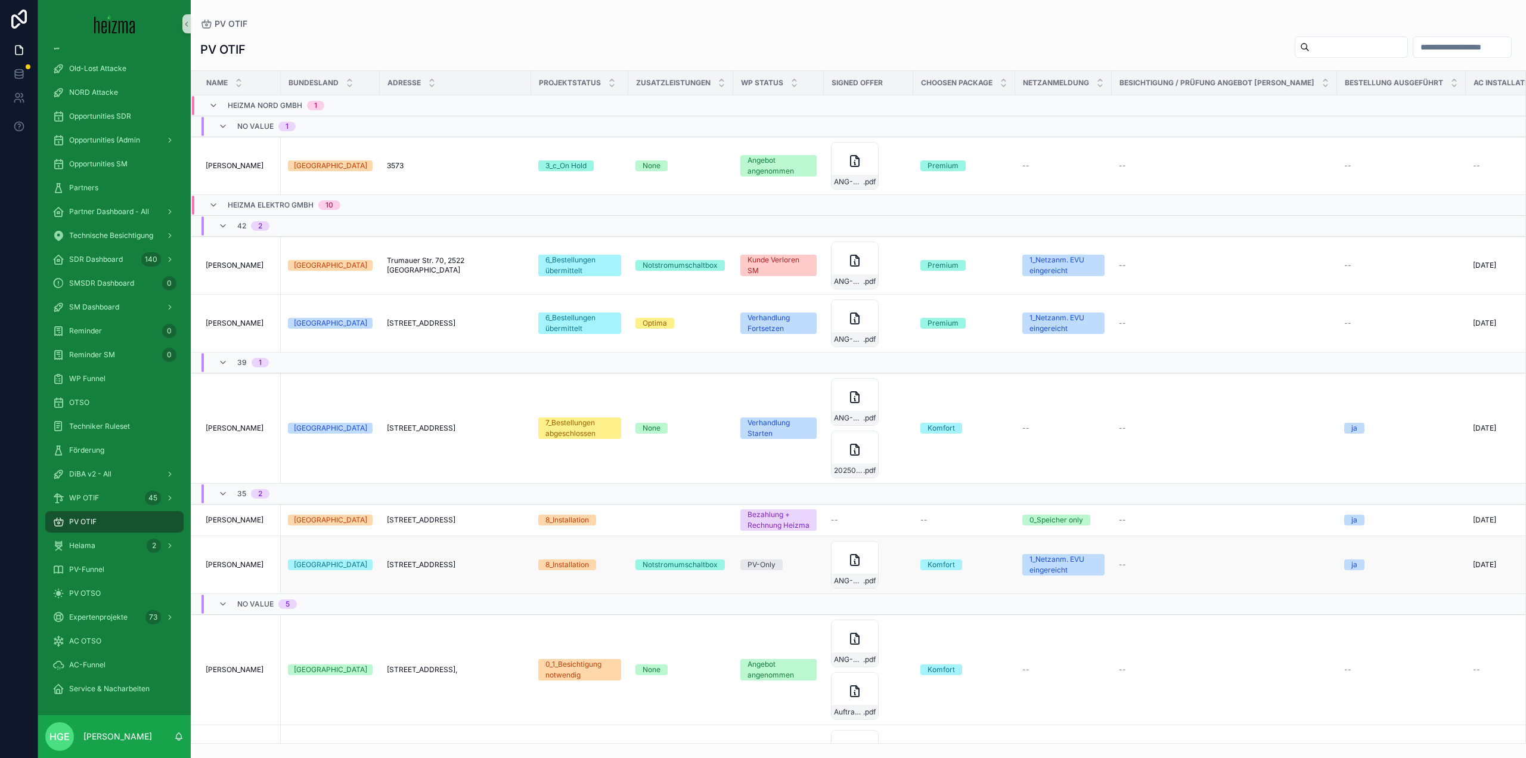 This screenshot has height=758, width=1526. What do you see at coordinates (580, 428) in the screenshot?
I see `a: 7_Bestellungen abgeschlossen` at bounding box center [580, 428].